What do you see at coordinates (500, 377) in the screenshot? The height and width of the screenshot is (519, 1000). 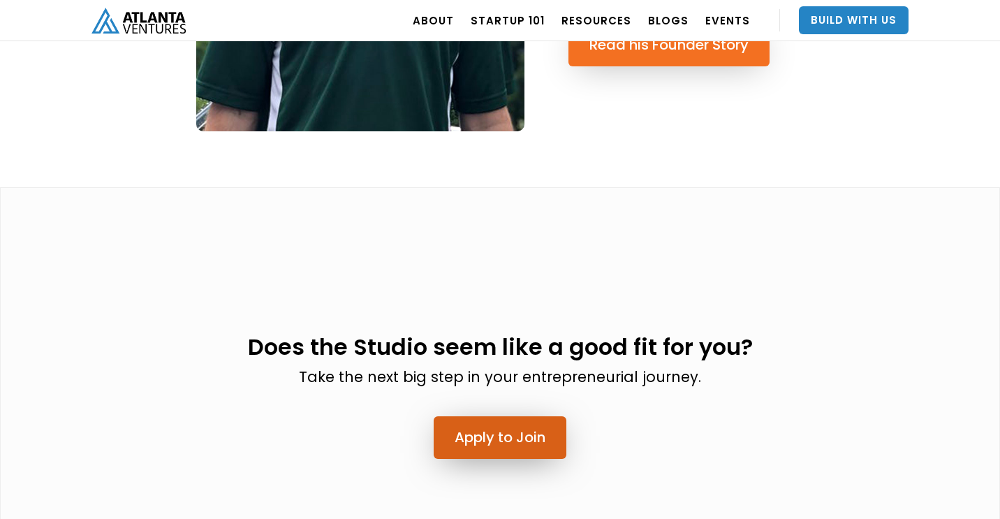 I see `p: Take the next big step in your entrepreneurial journey.` at bounding box center [500, 377].